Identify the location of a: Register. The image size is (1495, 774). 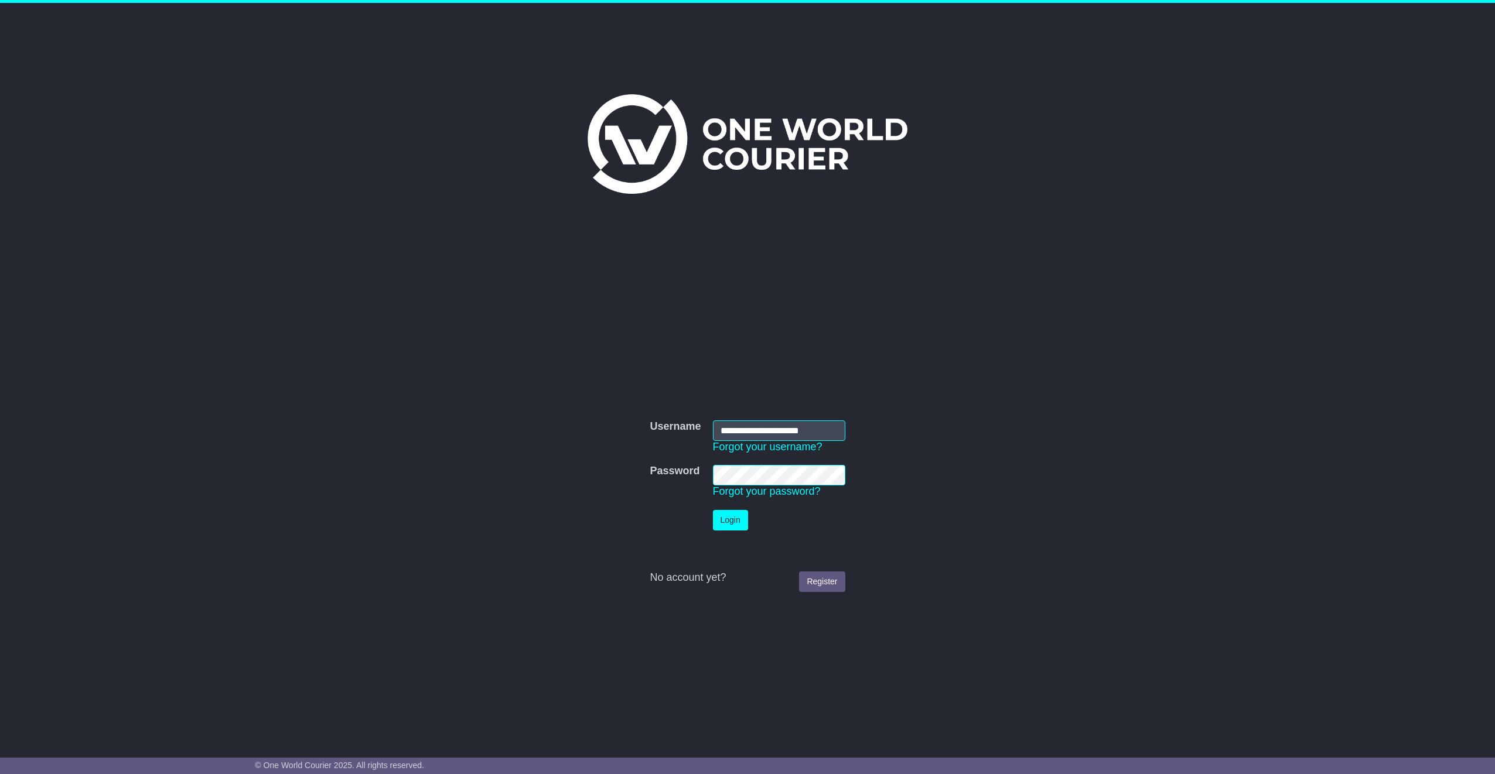
(822, 582).